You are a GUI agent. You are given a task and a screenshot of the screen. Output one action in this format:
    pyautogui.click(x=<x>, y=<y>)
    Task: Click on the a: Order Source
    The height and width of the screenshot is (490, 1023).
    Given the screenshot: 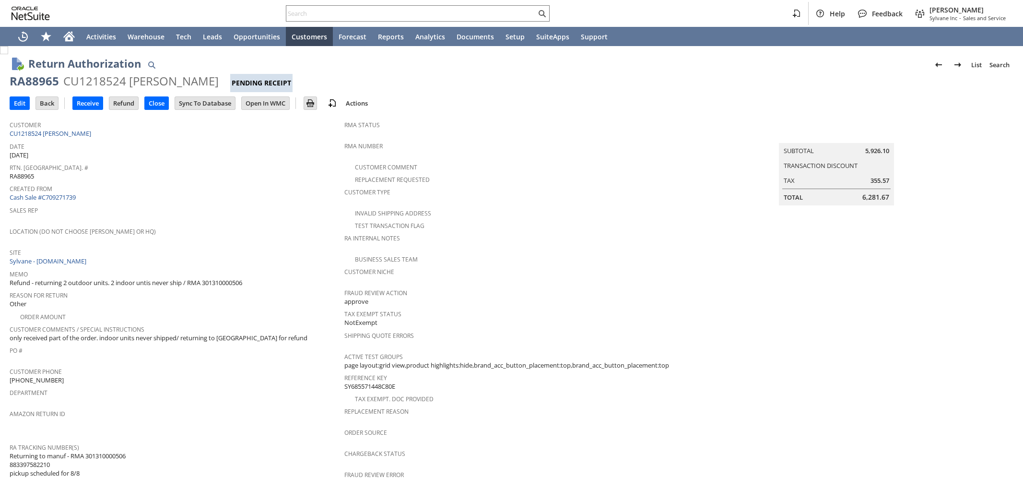 What is the action you would take?
    pyautogui.click(x=365, y=432)
    